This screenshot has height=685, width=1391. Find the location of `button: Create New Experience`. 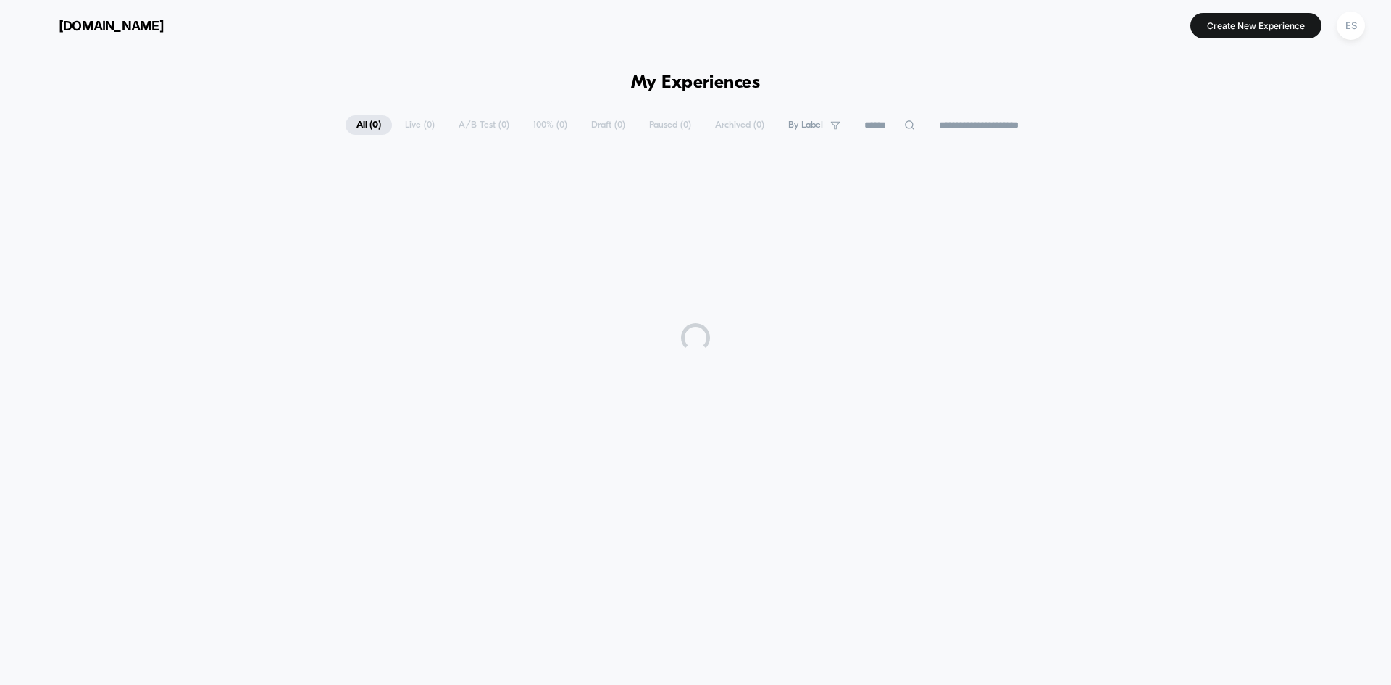

button: Create New Experience is located at coordinates (1255, 25).